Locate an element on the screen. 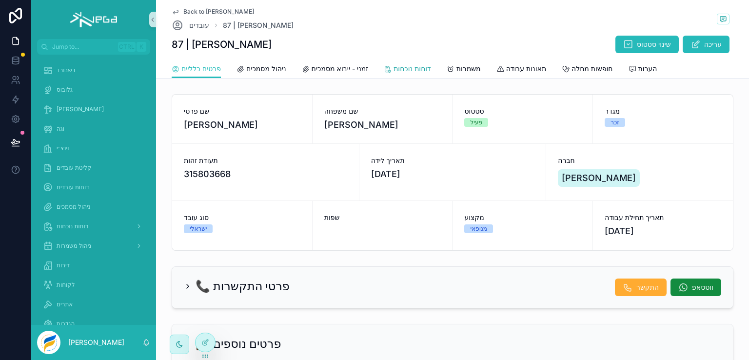  span: 315803668 is located at coordinates (265, 174).